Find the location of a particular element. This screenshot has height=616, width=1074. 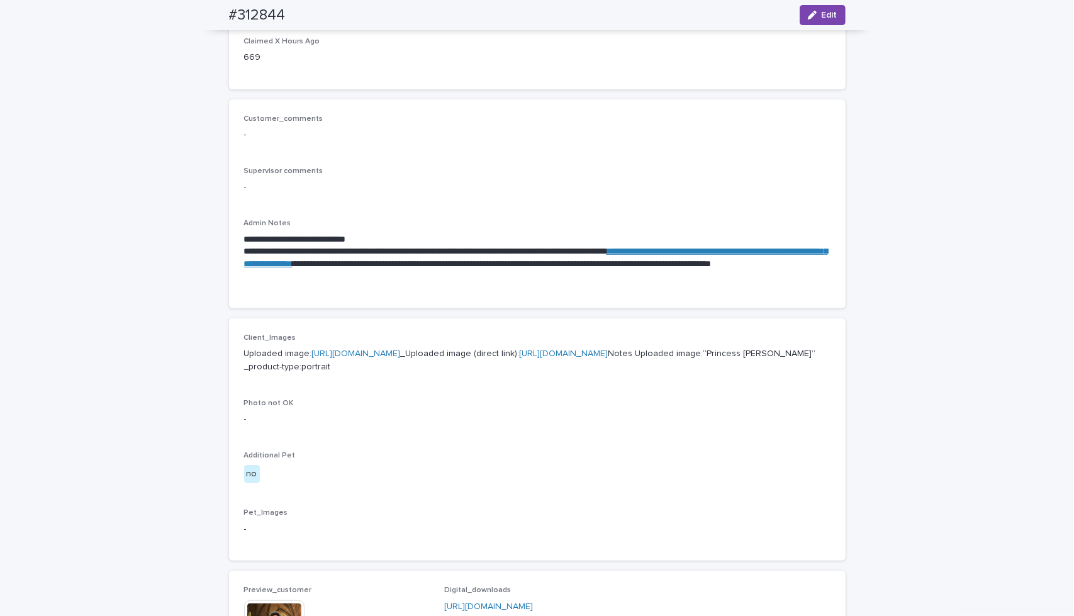

div: no is located at coordinates (252, 474).